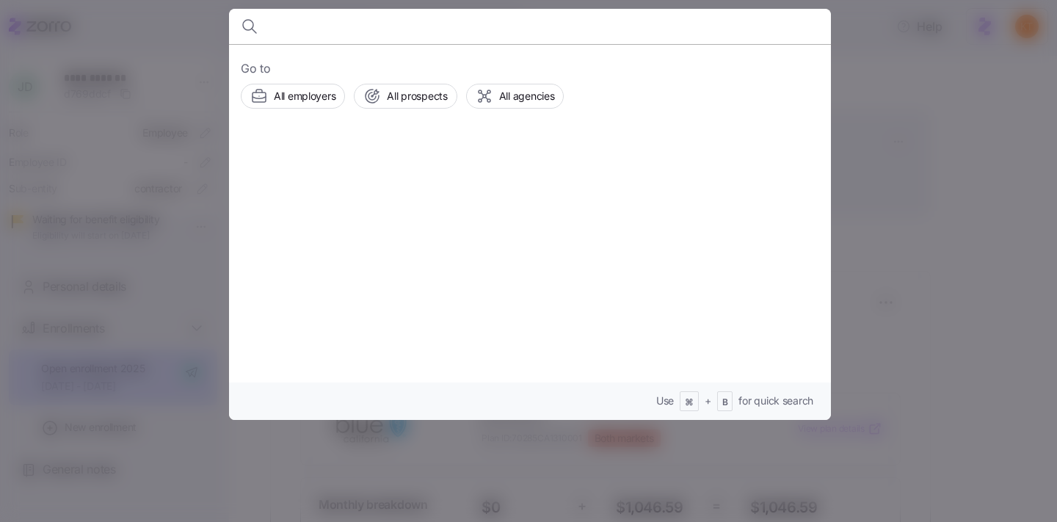  What do you see at coordinates (527, 96) in the screenshot?
I see `span: All agencies` at bounding box center [527, 96].